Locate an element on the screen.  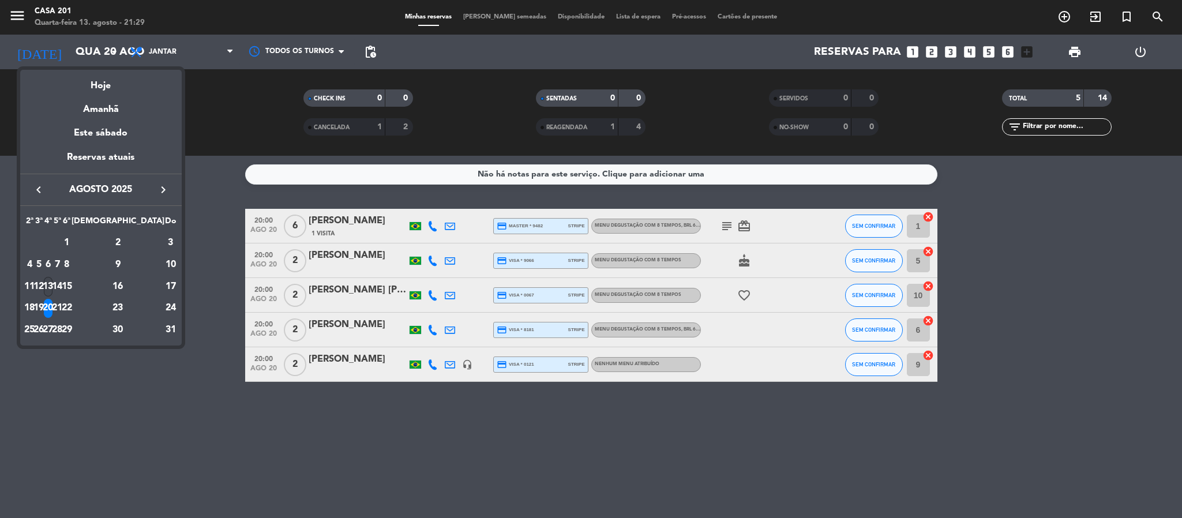
td: 13 de agosto de 2025 is located at coordinates (48, 287).